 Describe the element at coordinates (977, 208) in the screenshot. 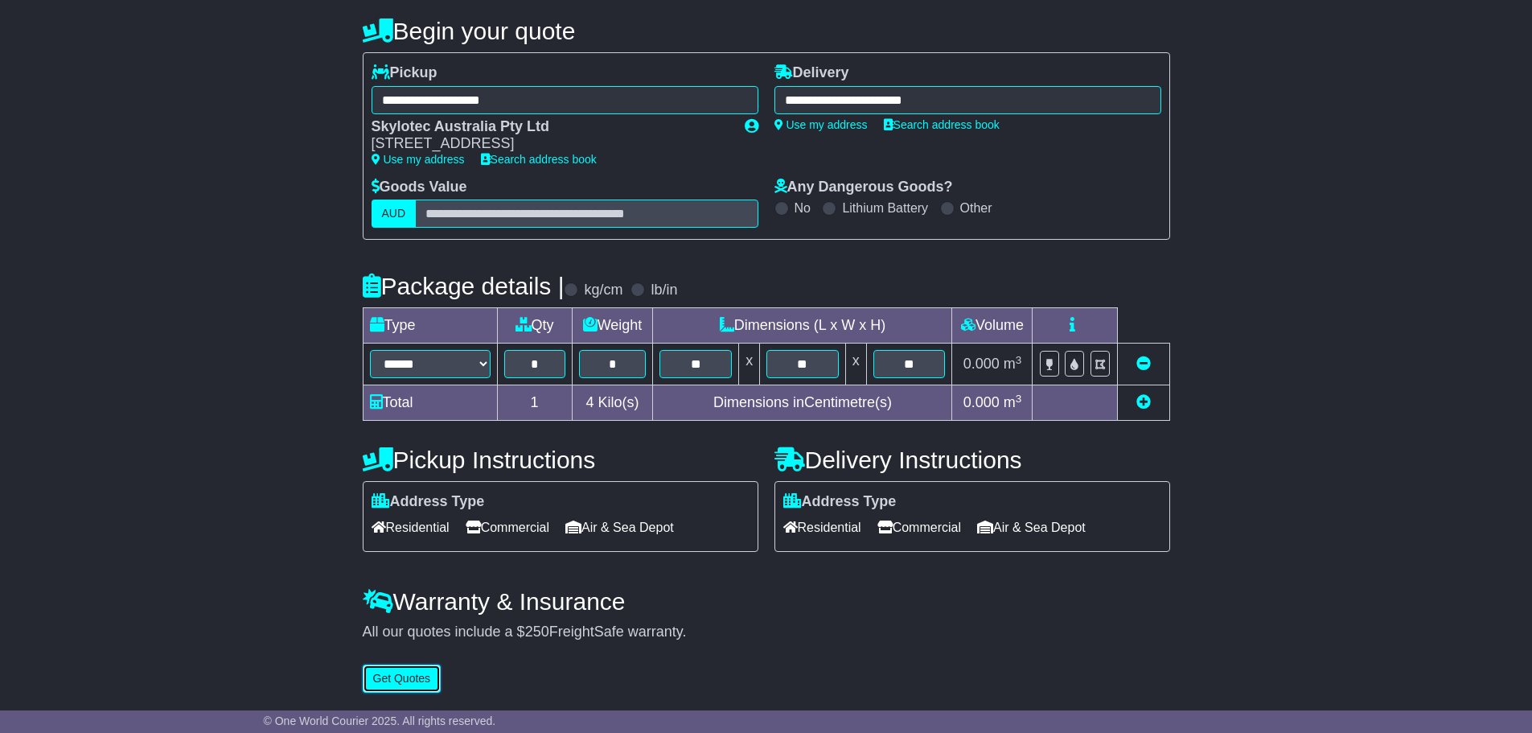

I see `label: Other` at that location.